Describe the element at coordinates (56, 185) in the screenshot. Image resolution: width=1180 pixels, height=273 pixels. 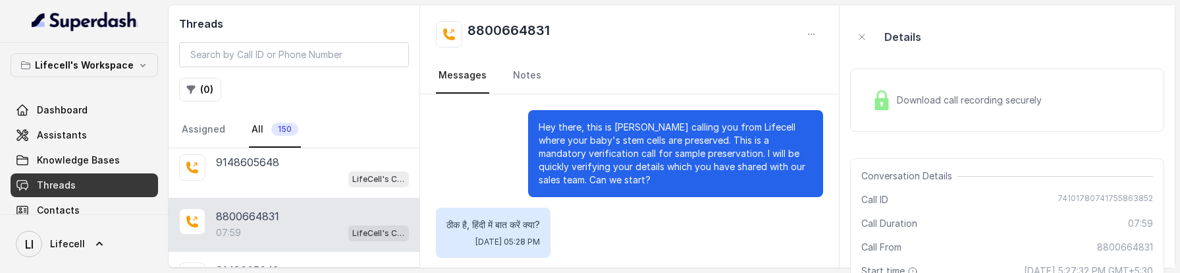
I see `span: Threads` at that location.